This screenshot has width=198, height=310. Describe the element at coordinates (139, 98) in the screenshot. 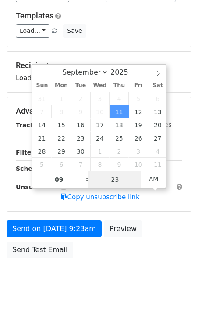

I see `span: September 5, 2025` at that location.